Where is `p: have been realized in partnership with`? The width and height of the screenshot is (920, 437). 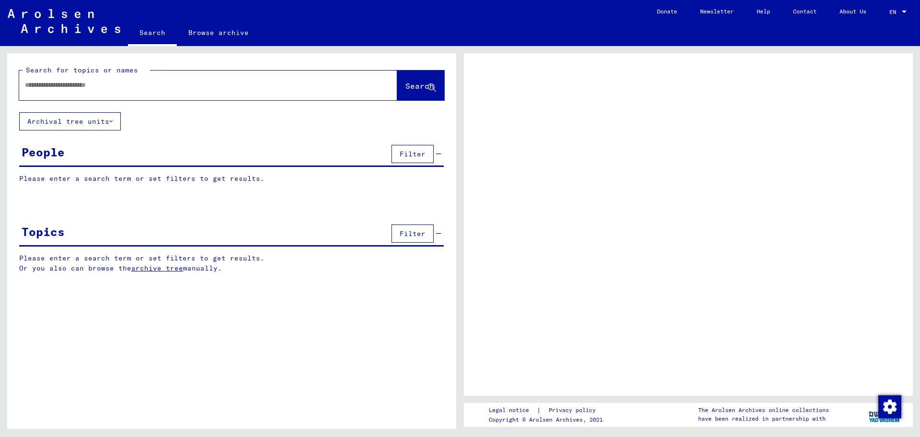
p: have been realized in partnership with is located at coordinates (764, 418).